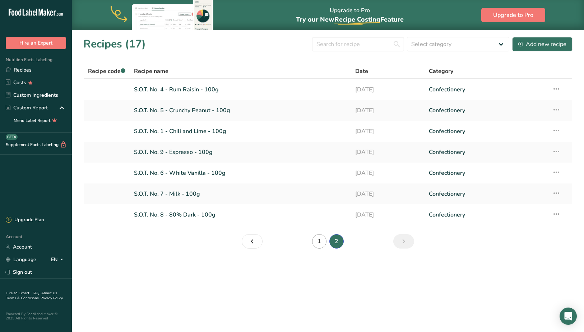 This screenshot has width=584, height=332. What do you see at coordinates (52, 298) in the screenshot?
I see `a: Privacy Policy` at bounding box center [52, 298].